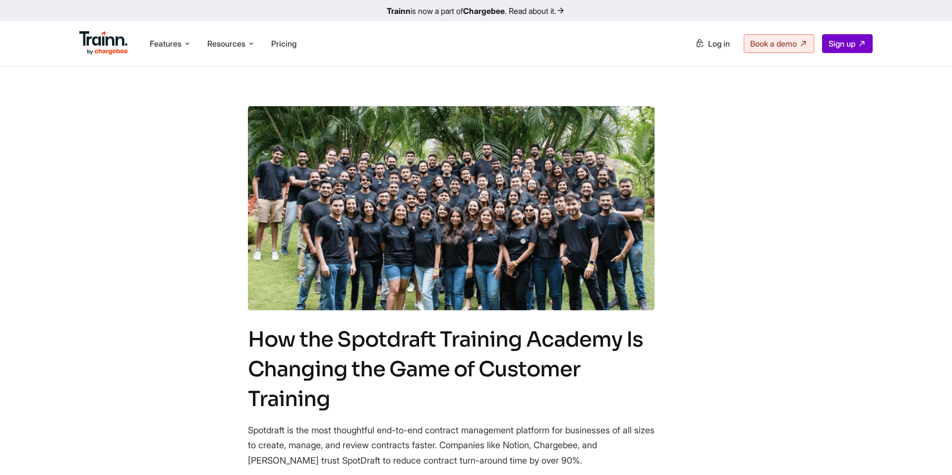 The width and height of the screenshot is (952, 475). What do you see at coordinates (445, 369) in the screenshot?
I see `span: How the Spotdraft Training Academy Is Changing the Game of Customer Training` at bounding box center [445, 369].